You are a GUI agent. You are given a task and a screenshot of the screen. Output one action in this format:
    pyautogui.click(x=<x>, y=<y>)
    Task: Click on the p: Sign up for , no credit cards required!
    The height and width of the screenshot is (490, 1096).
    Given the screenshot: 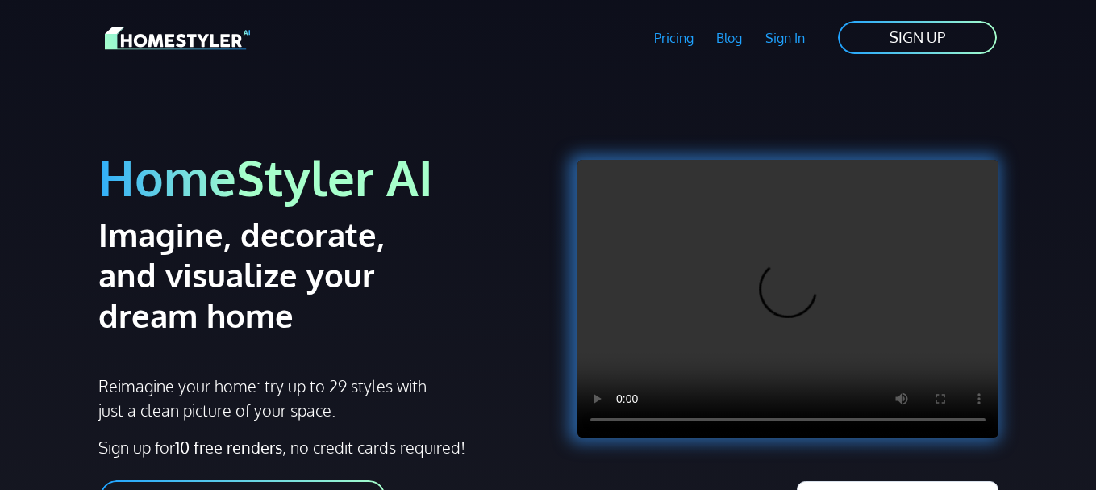 What is the action you would take?
    pyautogui.click(x=319, y=447)
    